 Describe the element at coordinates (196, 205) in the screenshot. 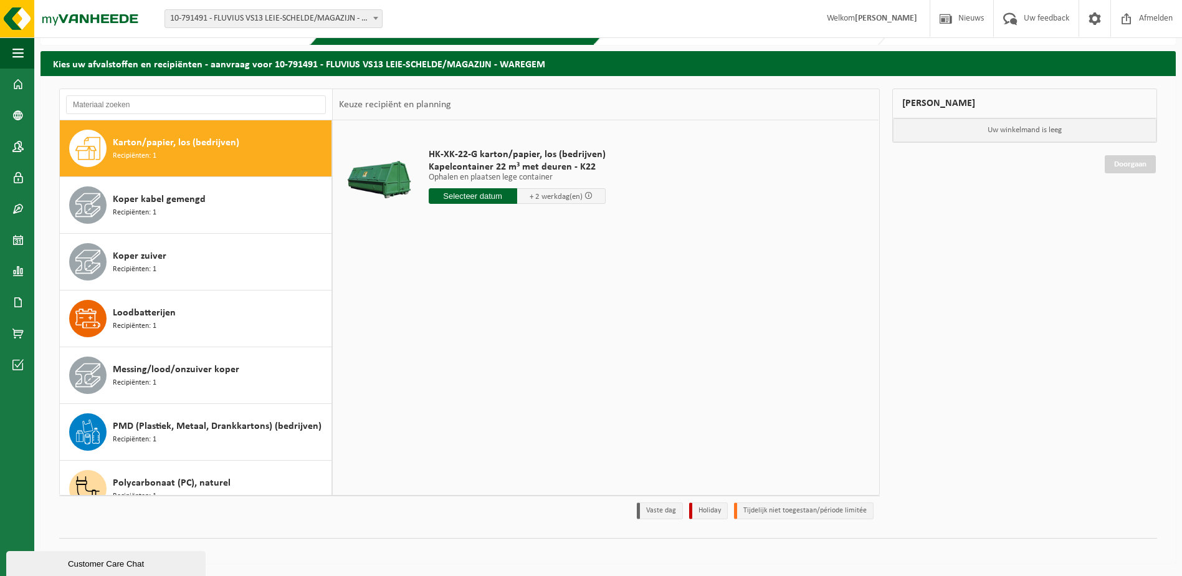

I see `button: Koper kabel gemengd Recipiënten: 1` at that location.